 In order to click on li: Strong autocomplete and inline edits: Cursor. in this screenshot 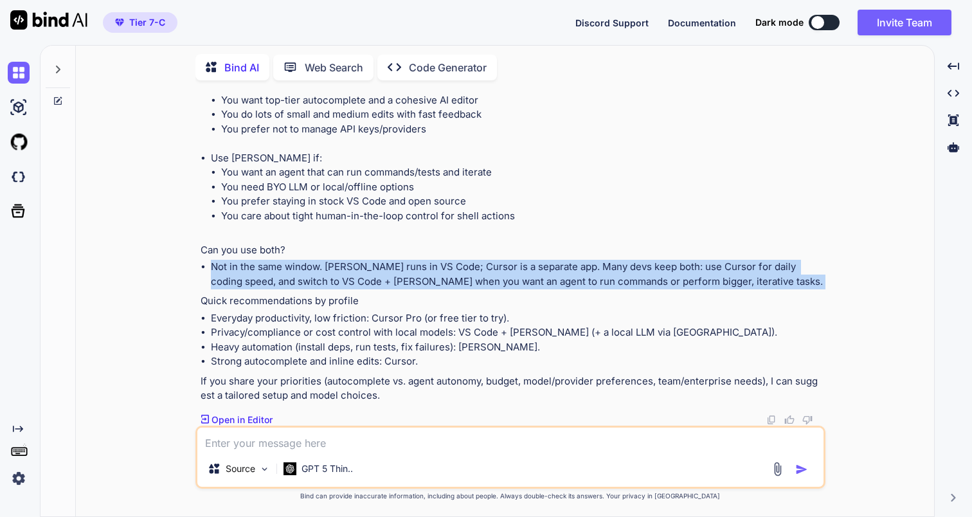, I will do `click(517, 361)`.